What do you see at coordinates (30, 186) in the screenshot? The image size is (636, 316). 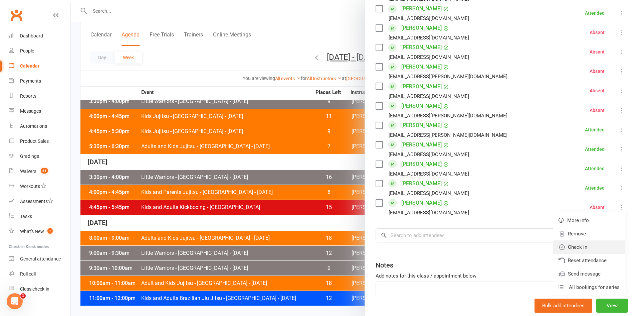 I see `div: Workouts` at bounding box center [30, 186].